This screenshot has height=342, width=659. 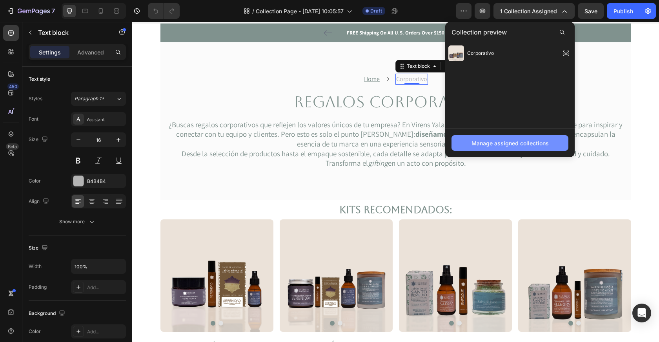 What do you see at coordinates (286, 44) in the screenshot?
I see `div: Text block` at bounding box center [286, 44].